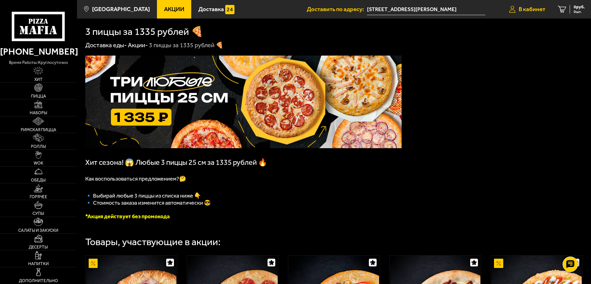 The height and width of the screenshot is (284, 591). What do you see at coordinates (38, 281) in the screenshot?
I see `span: Дополнительно` at bounding box center [38, 281].